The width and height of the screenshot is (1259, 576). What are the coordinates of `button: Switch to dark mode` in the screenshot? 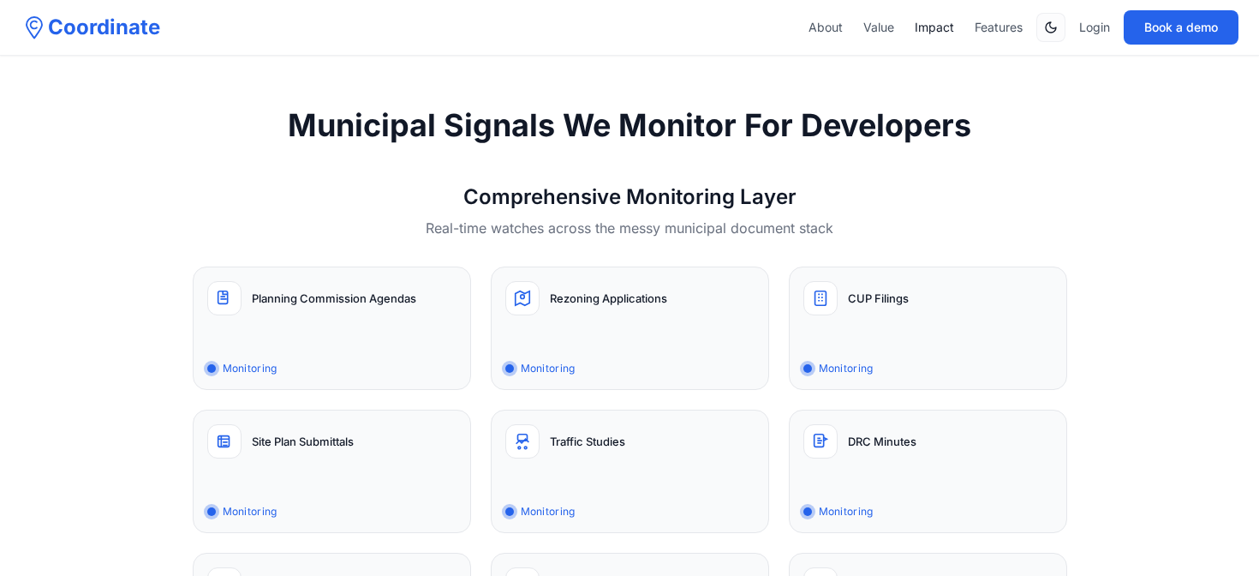 It's located at (1051, 27).